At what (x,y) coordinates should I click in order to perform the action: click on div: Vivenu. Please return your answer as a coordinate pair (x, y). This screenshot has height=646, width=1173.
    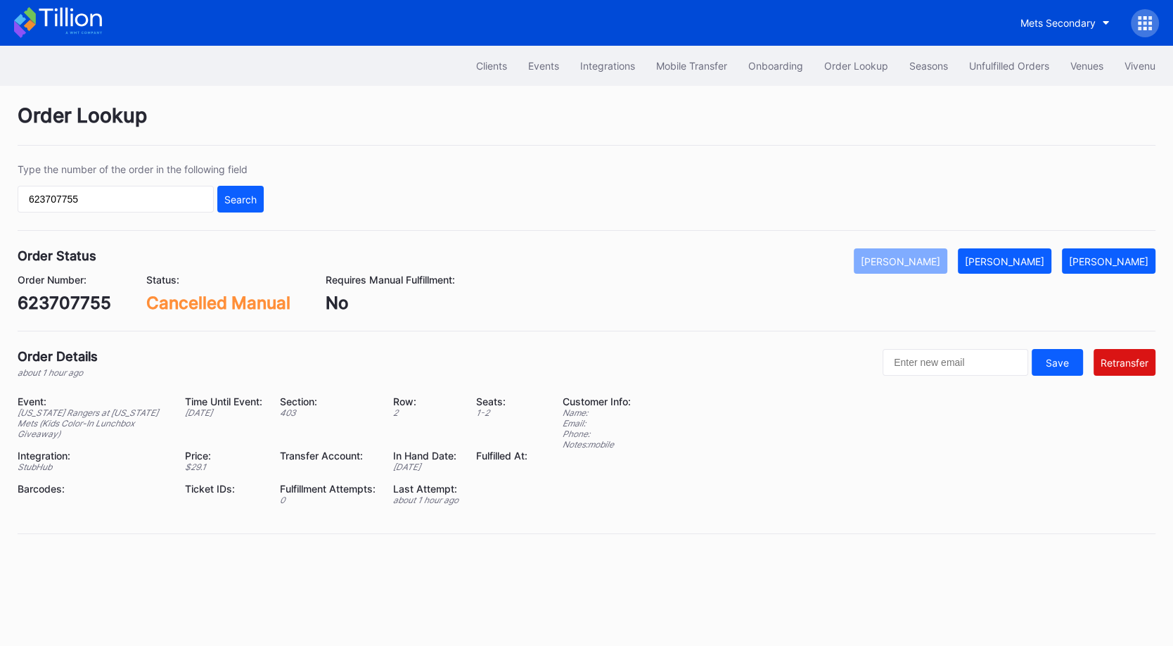
    Looking at the image, I should click on (1140, 65).